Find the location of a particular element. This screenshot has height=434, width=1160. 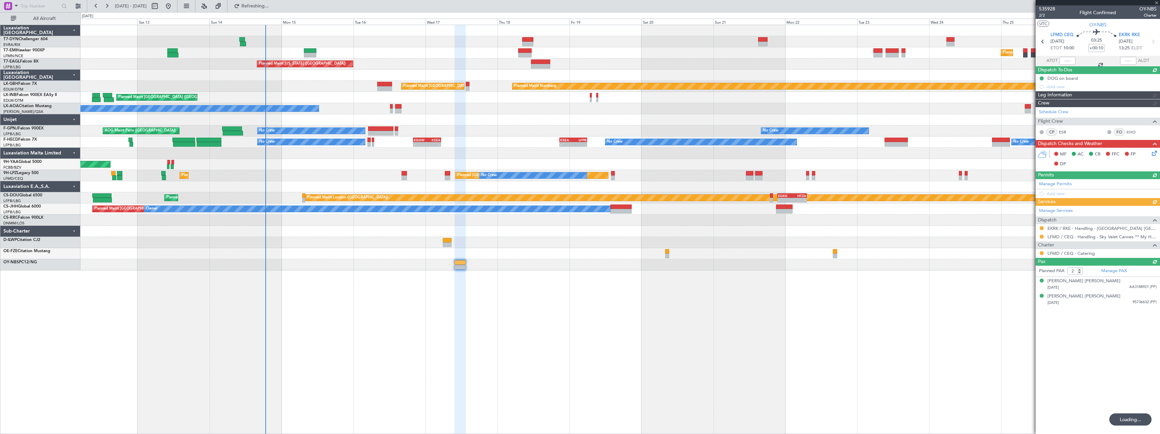

span: DP is located at coordinates (1063, 164).